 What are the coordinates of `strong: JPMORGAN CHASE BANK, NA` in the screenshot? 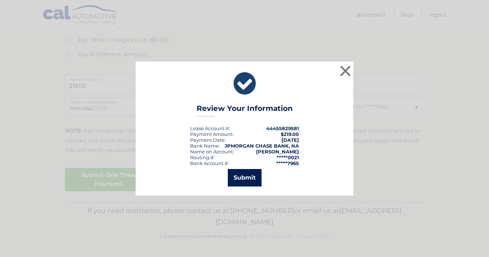 It's located at (262, 146).